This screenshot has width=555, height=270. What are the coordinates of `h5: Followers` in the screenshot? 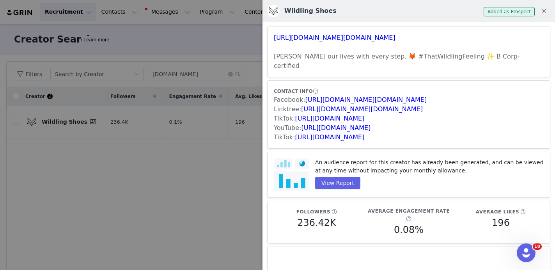 It's located at (313, 212).